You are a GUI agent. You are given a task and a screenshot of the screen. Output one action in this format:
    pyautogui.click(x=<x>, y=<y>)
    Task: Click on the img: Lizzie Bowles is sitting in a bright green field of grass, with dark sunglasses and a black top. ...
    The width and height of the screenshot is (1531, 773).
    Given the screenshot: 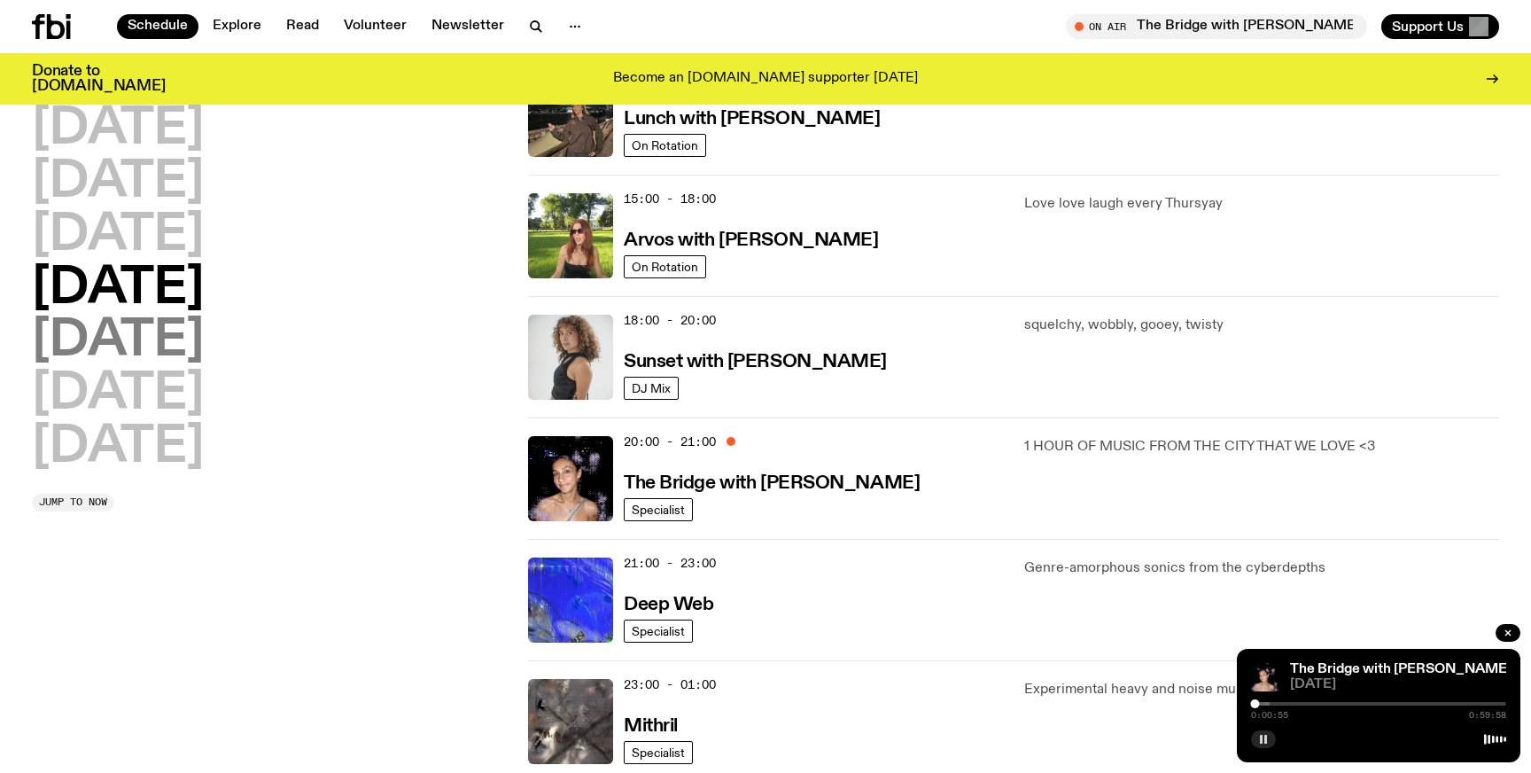 What is the action you would take?
    pyautogui.click(x=571, y=236)
    